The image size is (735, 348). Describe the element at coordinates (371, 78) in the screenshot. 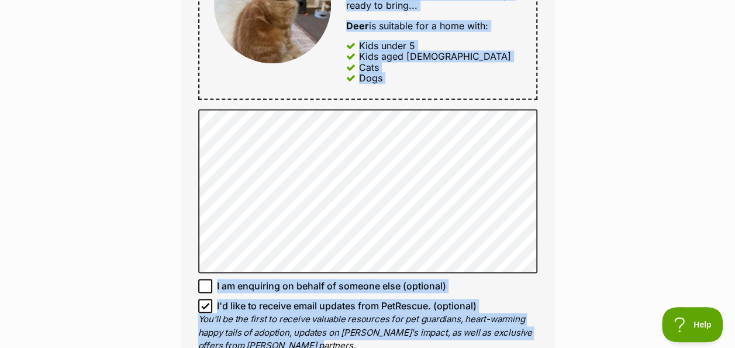

I see `div: Dogs` at that location.